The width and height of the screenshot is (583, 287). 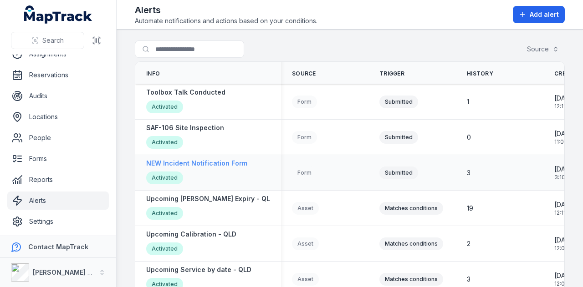 What do you see at coordinates (197, 173) in the screenshot?
I see `a: NEW Incident Notification FormActivated` at bounding box center [197, 173].